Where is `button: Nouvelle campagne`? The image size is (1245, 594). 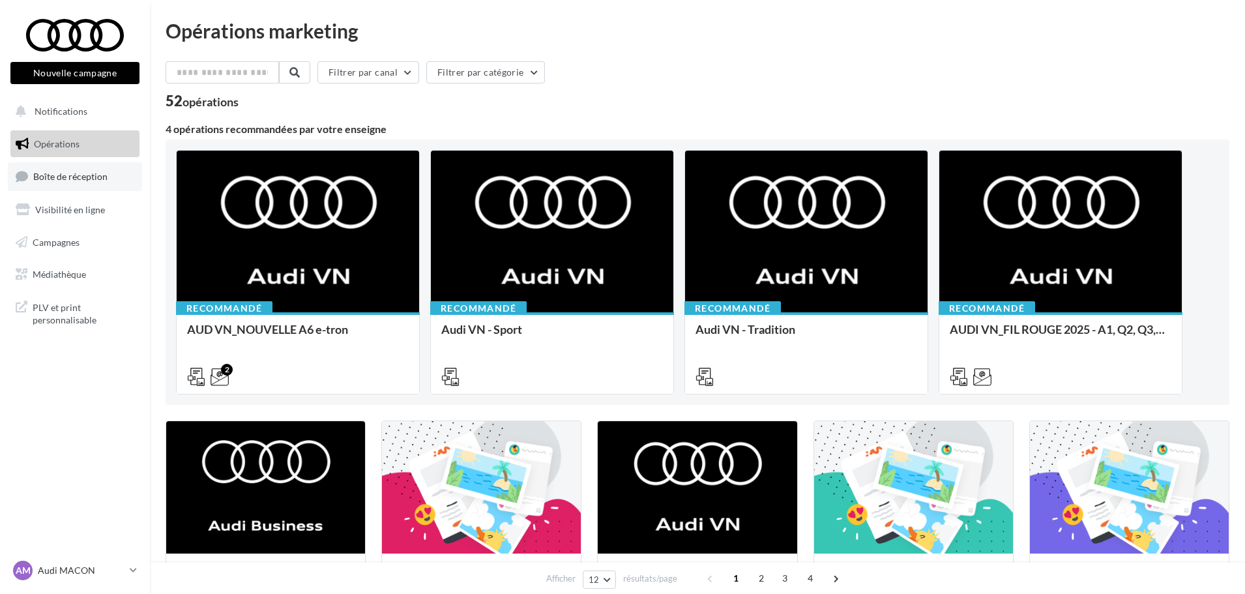 button: Nouvelle campagne is located at coordinates (75, 73).